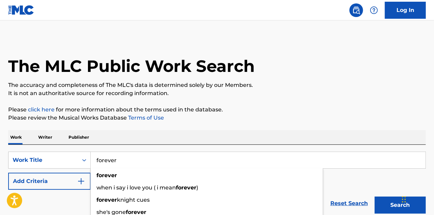 Image resolution: width=434 pixels, height=215 pixels. Describe the element at coordinates (217, 118) in the screenshot. I see `p: Please review the Musical Works Database` at that location.